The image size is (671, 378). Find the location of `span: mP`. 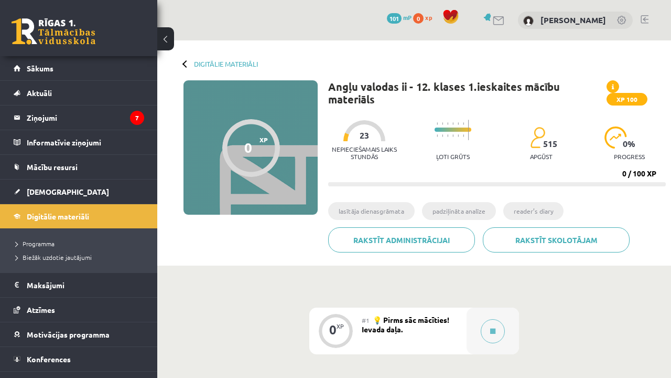

span: mP is located at coordinates (408, 17).